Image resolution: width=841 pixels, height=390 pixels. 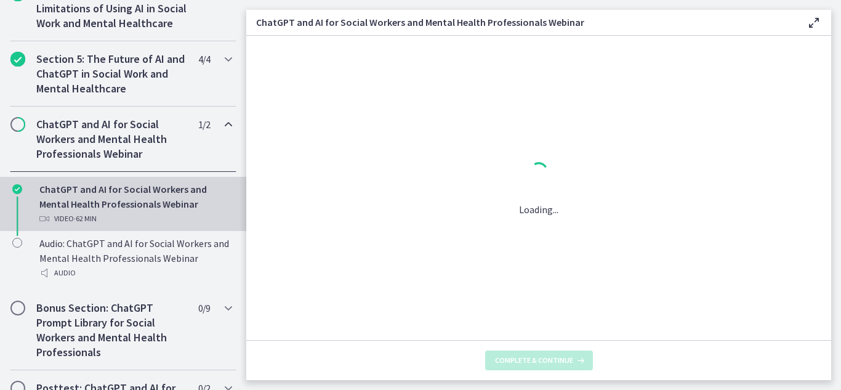 What do you see at coordinates (135, 204) in the screenshot?
I see `div: ChatGPT and AI for Social Workers and Mental Health Professionals Webinar` at bounding box center [135, 204].